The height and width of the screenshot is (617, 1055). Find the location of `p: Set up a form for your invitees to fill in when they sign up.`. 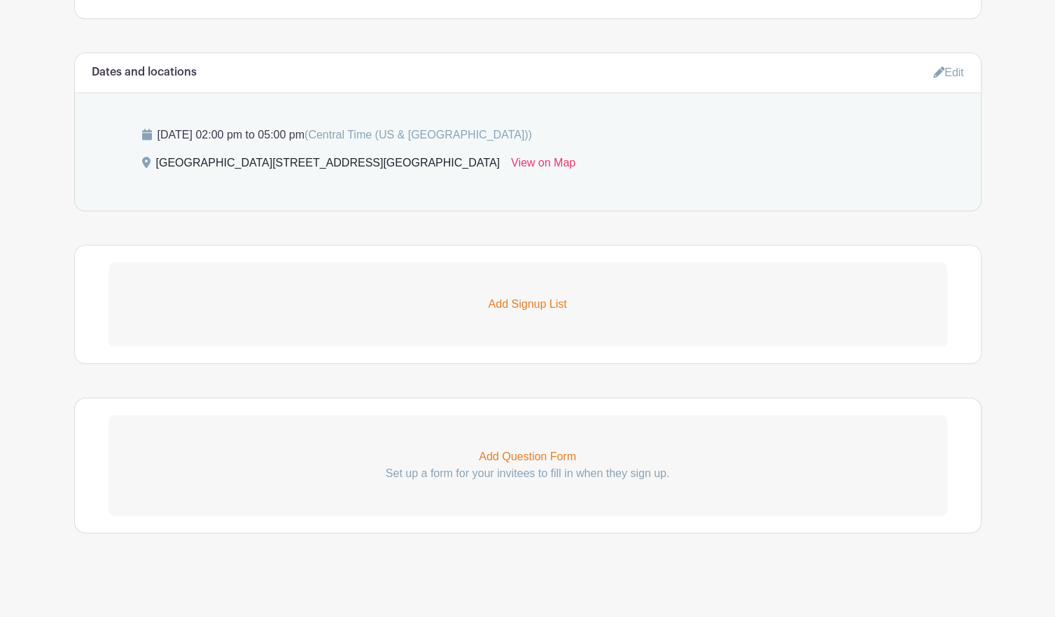

p: Set up a form for your invitees to fill in when they sign up. is located at coordinates (528, 474).